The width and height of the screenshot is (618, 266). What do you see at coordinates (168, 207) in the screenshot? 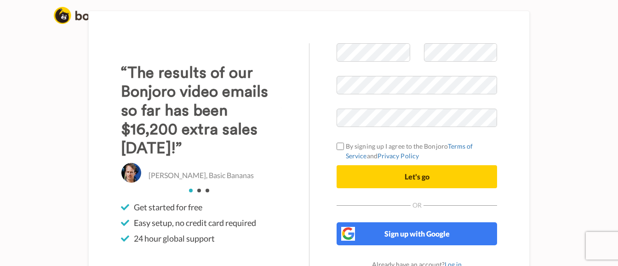
I see `span: Get started for free` at bounding box center [168, 207].